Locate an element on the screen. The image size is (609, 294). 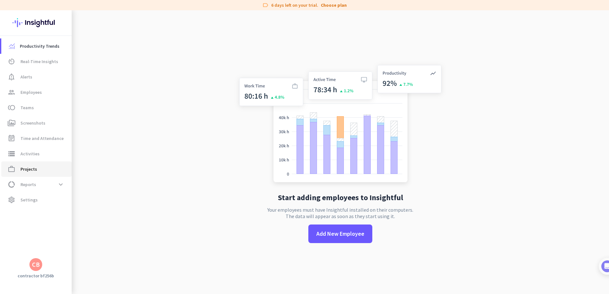
span: Reports is located at coordinates (28, 184).